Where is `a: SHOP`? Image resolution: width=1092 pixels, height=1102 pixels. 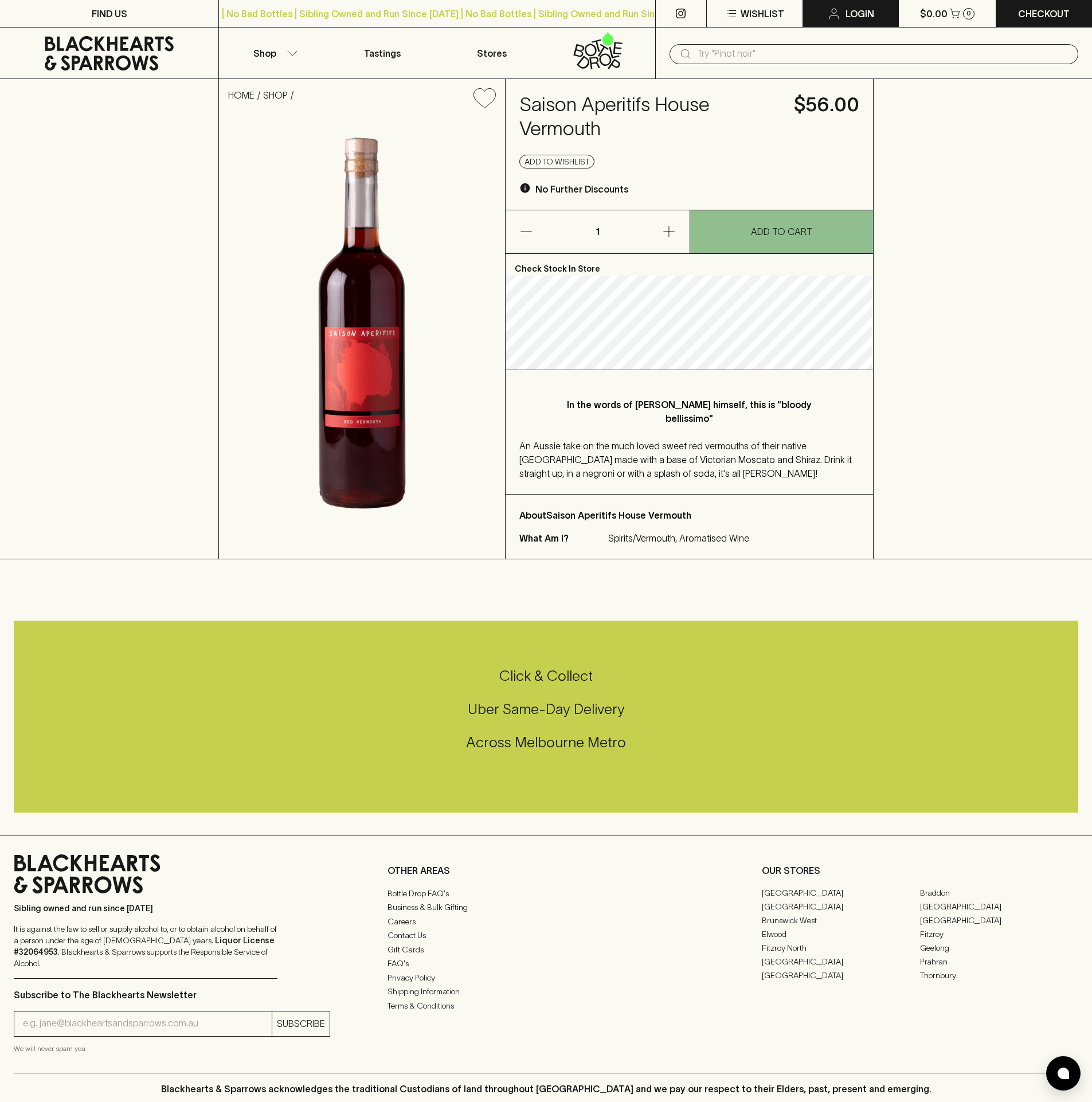 a: SHOP is located at coordinates (275, 95).